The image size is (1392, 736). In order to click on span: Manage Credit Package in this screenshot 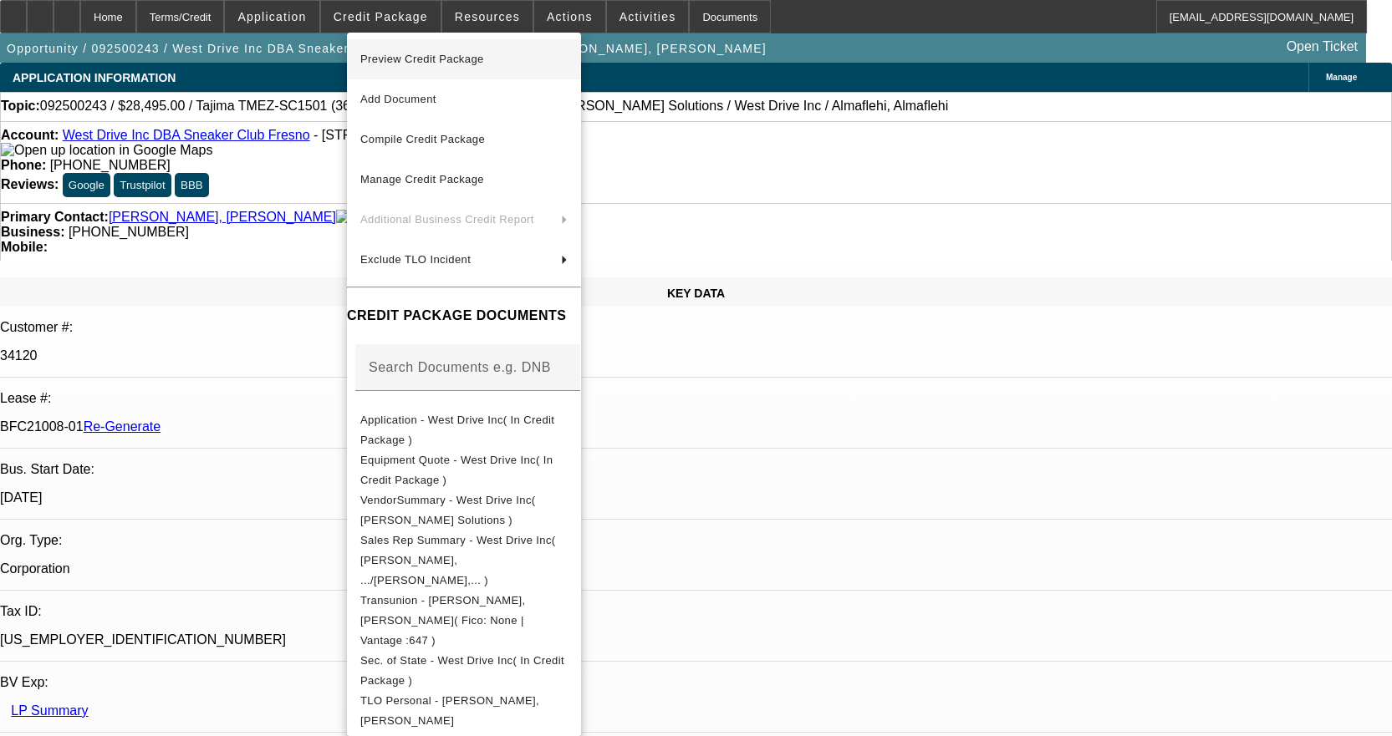, I will do `click(422, 179)`.